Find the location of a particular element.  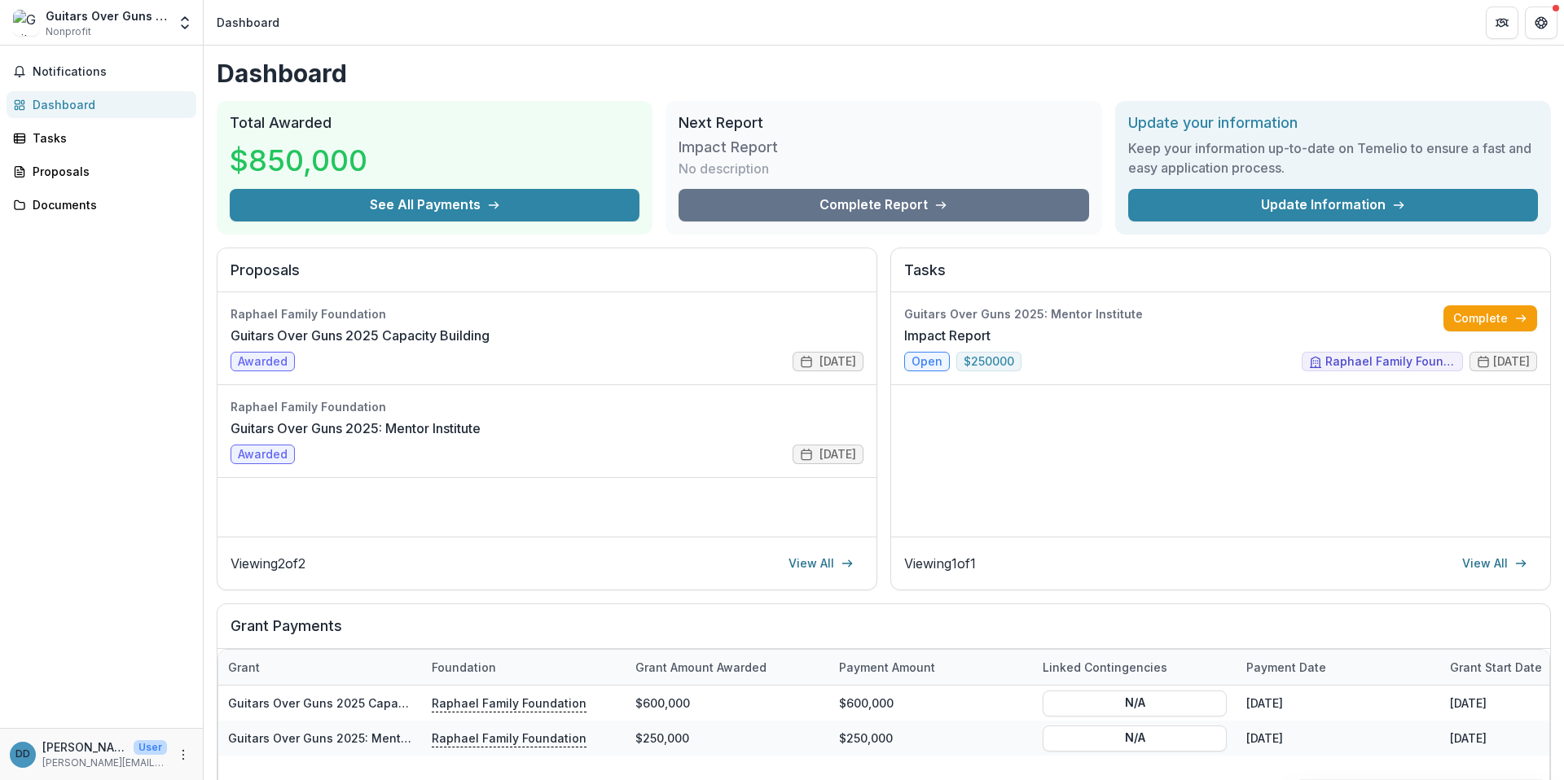

h2: Next Report is located at coordinates (883, 123).